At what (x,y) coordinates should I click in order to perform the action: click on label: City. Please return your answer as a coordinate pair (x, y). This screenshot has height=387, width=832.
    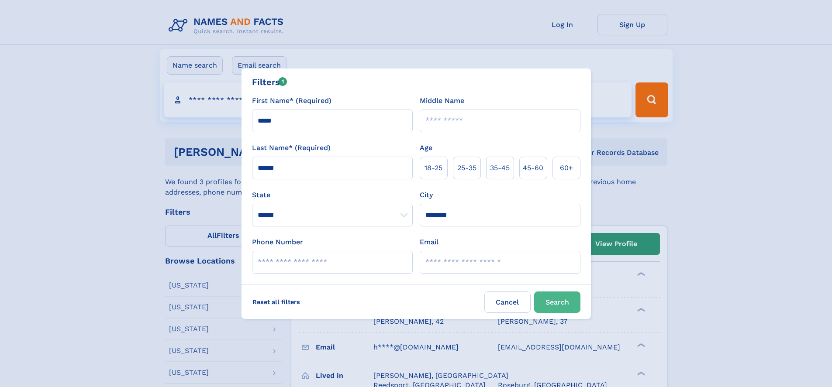
    Looking at the image, I should click on (426, 195).